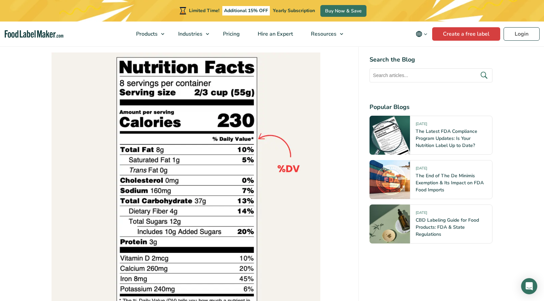 This screenshot has height=301, width=544. What do you see at coordinates (190, 34) in the screenshot?
I see `span: Industries` at bounding box center [190, 34].